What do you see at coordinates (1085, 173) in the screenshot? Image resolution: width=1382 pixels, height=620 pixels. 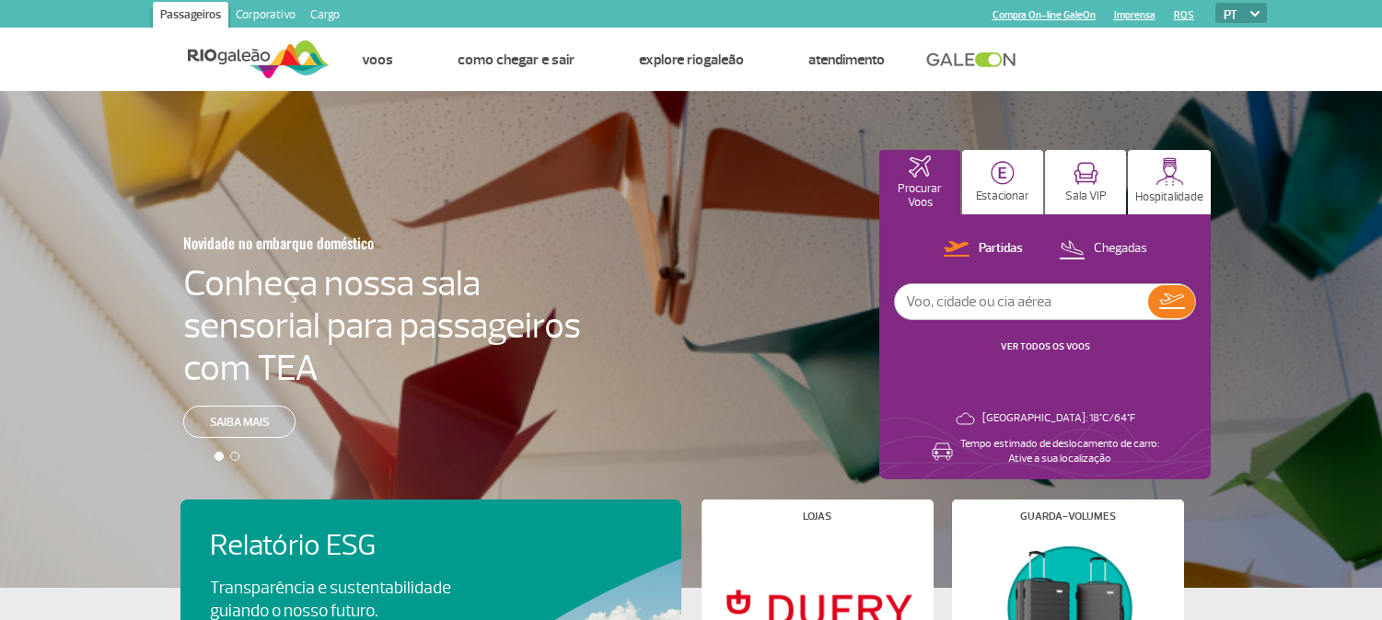 I see `img: vipRoom.svg` at bounding box center [1085, 173].